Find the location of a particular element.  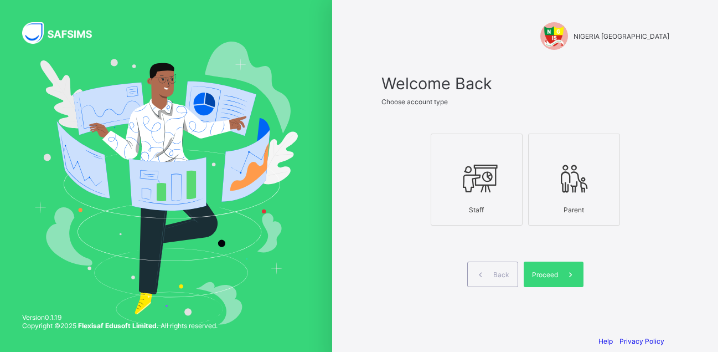

span: Back is located at coordinates (501, 274).